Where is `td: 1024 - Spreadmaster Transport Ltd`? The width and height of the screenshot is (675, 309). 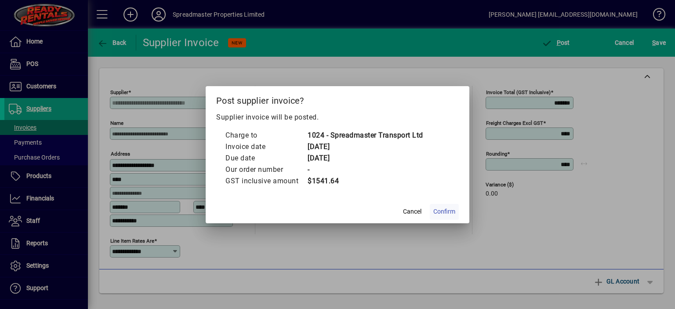
td: 1024 - Spreadmaster Transport Ltd is located at coordinates (365, 135).